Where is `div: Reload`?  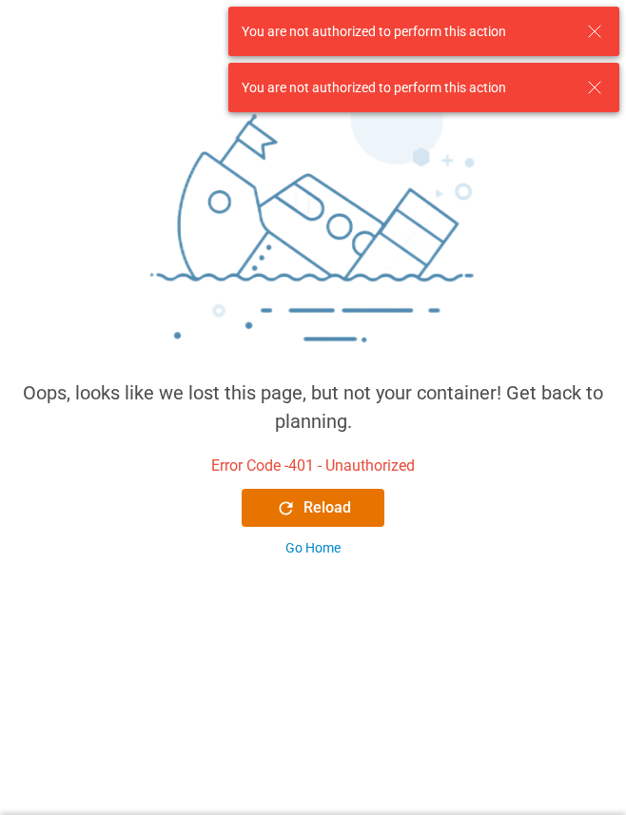
div: Reload is located at coordinates (313, 508).